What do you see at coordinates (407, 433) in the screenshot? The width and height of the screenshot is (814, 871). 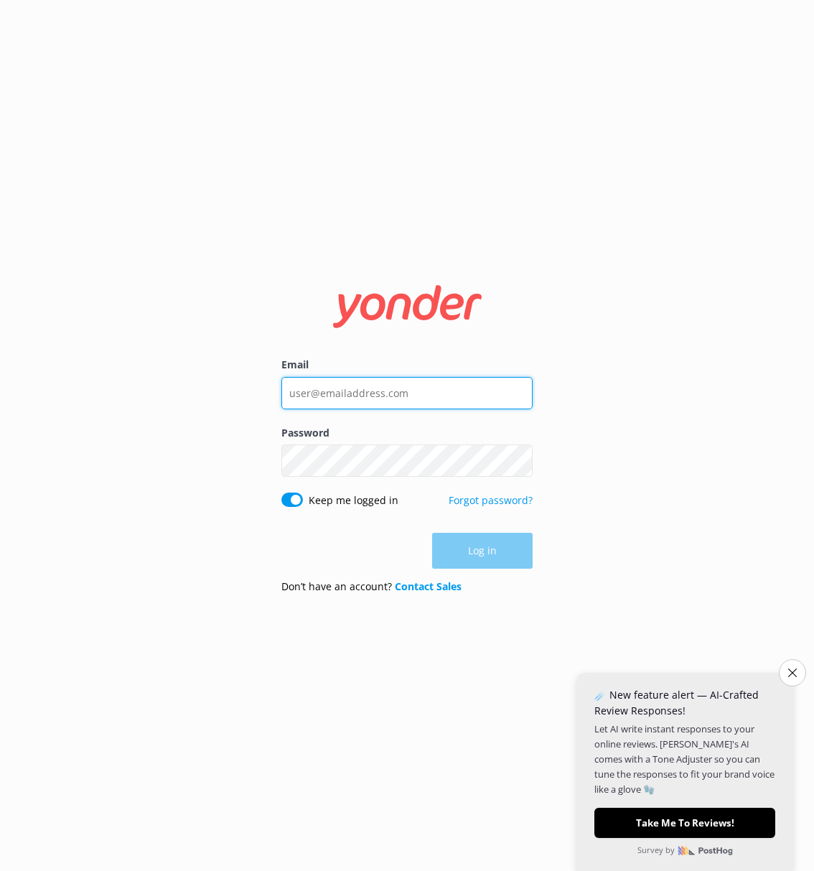 I see `label: Password` at bounding box center [407, 433].